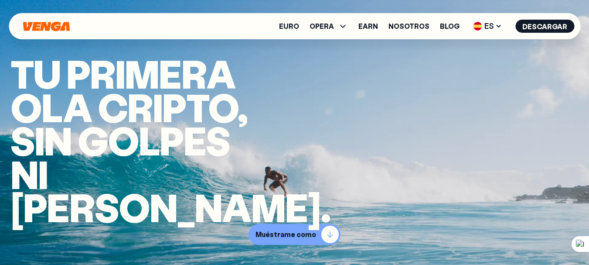 The image size is (589, 265). I want to click on svg: Inicio, so click(46, 26).